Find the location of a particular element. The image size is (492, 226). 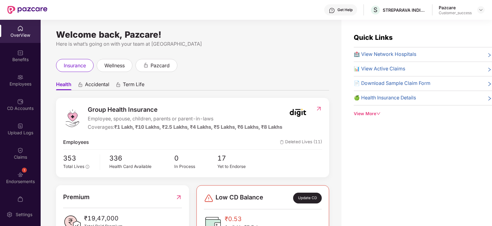

span: 🍏 Health Insurance Details is located at coordinates (385, 98).